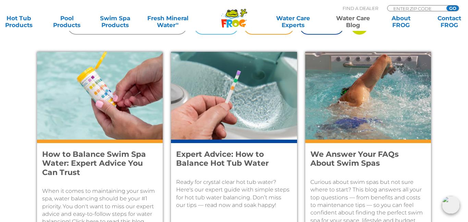 This screenshot has height=222, width=468. Describe the element at coordinates (364, 159) in the screenshot. I see `h4: We Answer Your FAQs About Swim Spas` at that location.